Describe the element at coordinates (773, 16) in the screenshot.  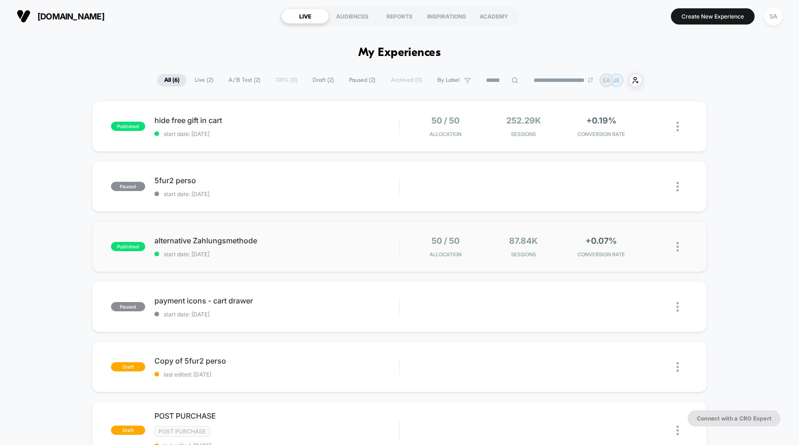
I see `div: SA` at that location.